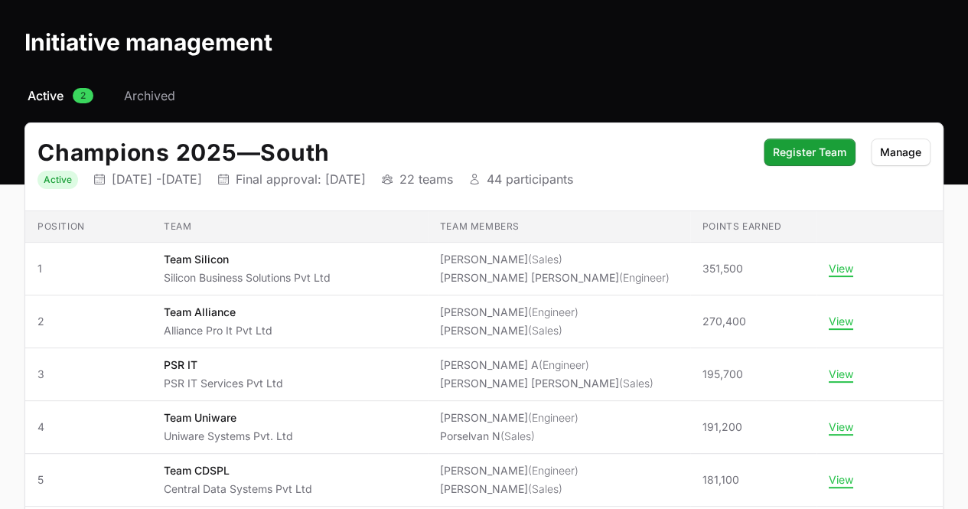 This screenshot has width=968, height=509. I want to click on p: PSR IT, so click(223, 365).